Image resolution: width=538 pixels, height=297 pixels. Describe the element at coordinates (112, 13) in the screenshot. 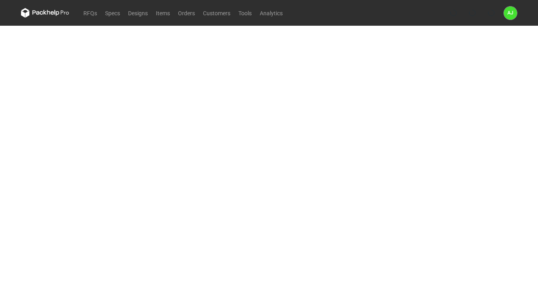

I see `a: Specs` at that location.